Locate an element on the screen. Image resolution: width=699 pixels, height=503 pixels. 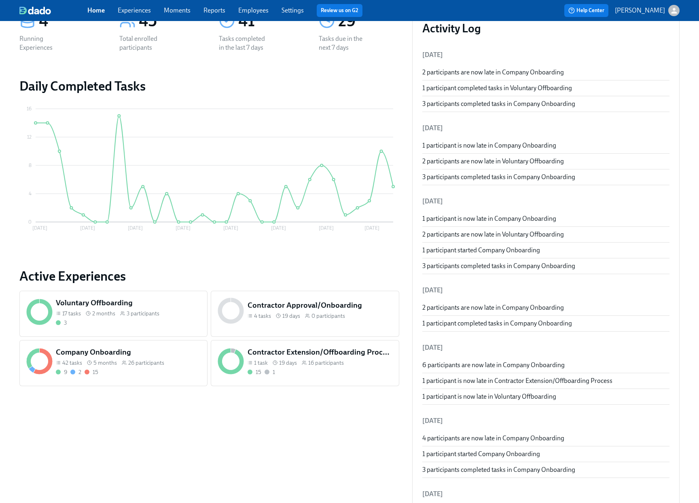
h2: Daily Completed Tasks is located at coordinates (209, 86).